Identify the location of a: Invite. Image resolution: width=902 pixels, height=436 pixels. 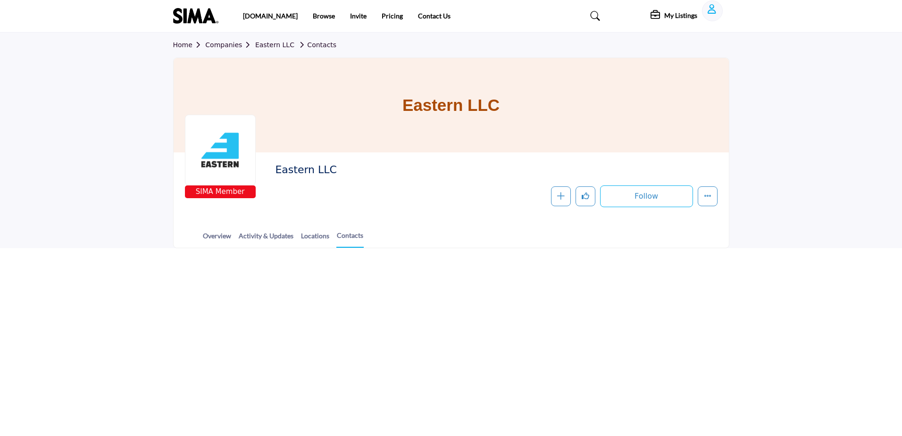
(358, 16).